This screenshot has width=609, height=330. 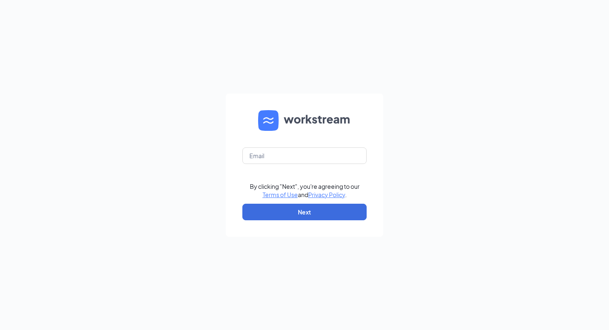 I want to click on a: Terms of Use, so click(x=280, y=195).